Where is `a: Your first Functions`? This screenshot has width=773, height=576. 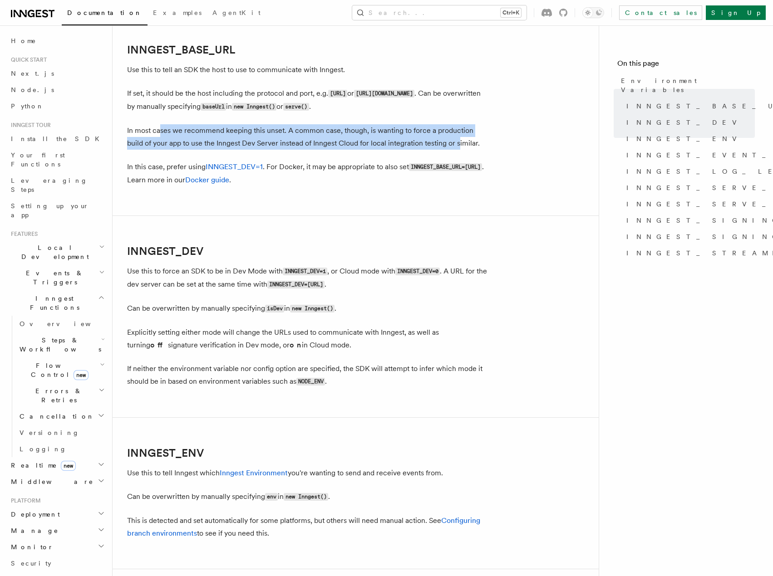 a: Your first Functions is located at coordinates (57, 160).